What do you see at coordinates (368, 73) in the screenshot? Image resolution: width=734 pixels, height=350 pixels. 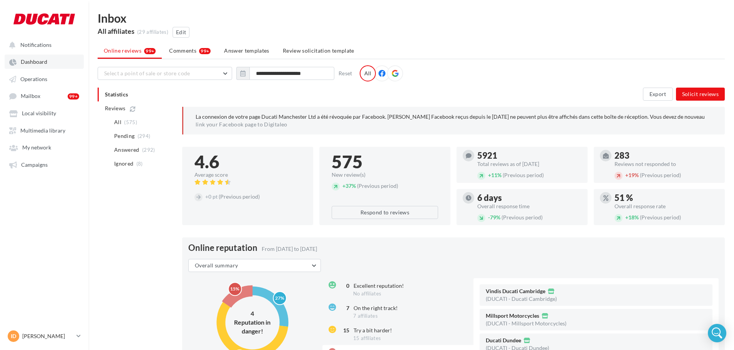 I see `div: All` at bounding box center [368, 73].